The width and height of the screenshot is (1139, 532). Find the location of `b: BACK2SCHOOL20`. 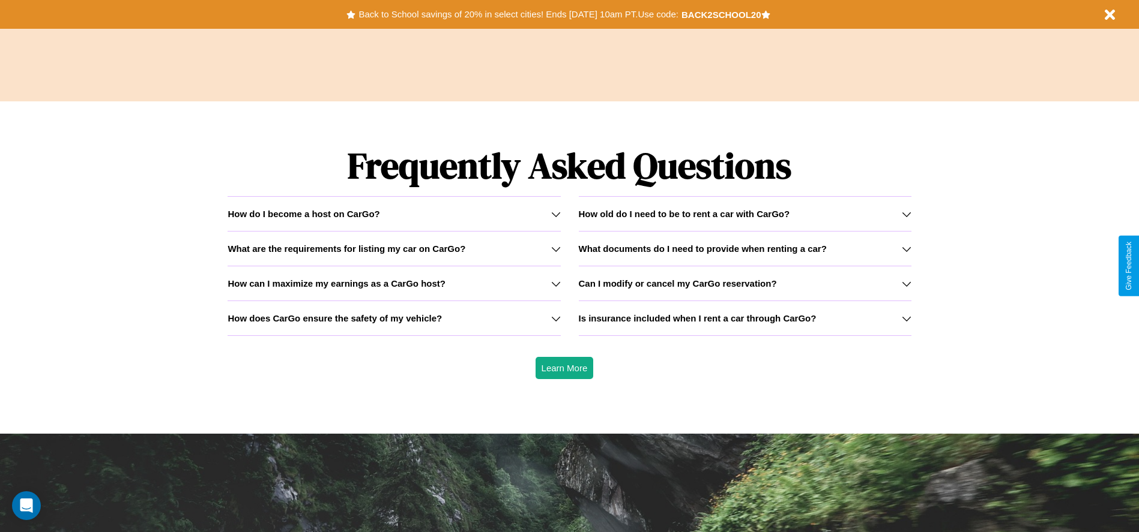

b: BACK2SCHOOL20 is located at coordinates (721, 14).